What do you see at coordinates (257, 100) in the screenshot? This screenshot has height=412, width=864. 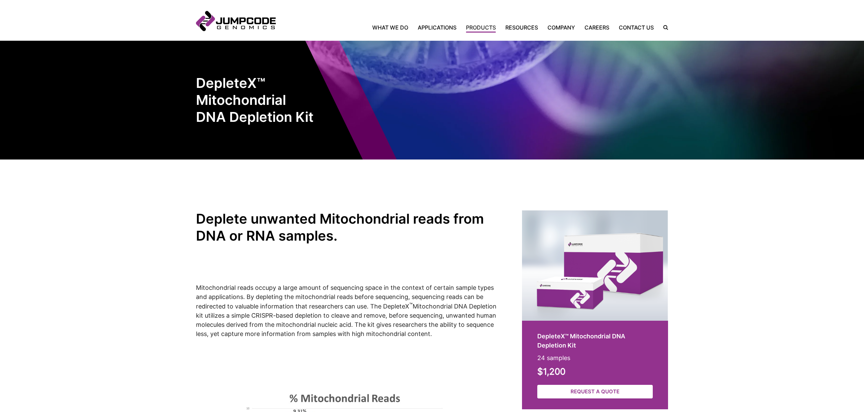 I see `h1: DepleteX™ Mitochondrial DNA Depletion Kit` at bounding box center [257, 100].